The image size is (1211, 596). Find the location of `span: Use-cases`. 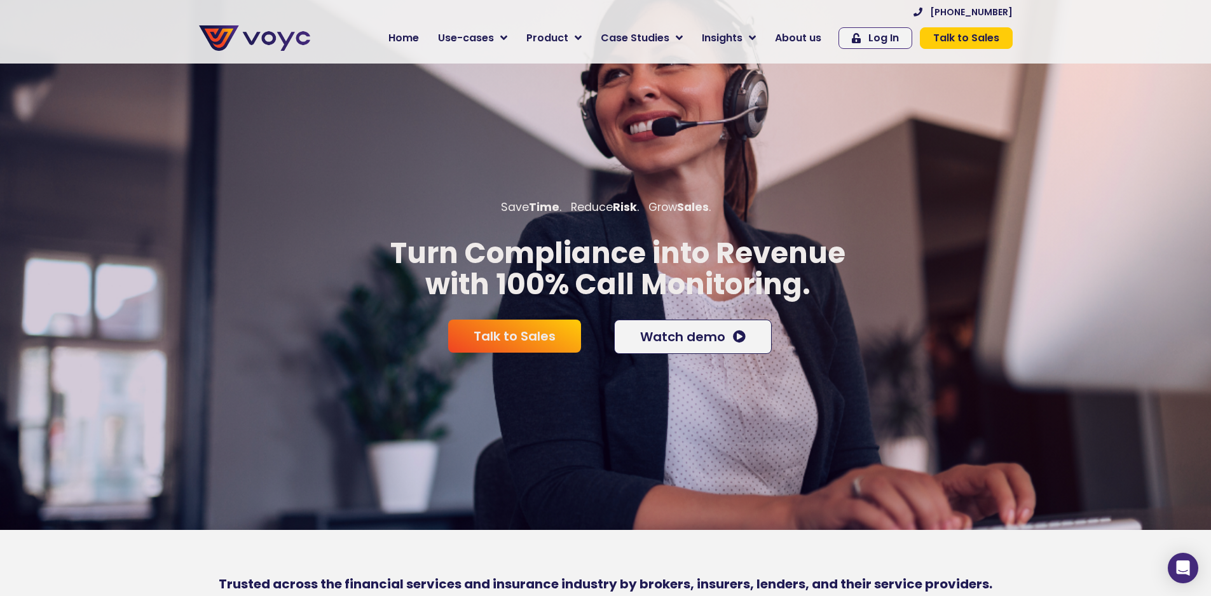

span: Use-cases is located at coordinates (466, 38).